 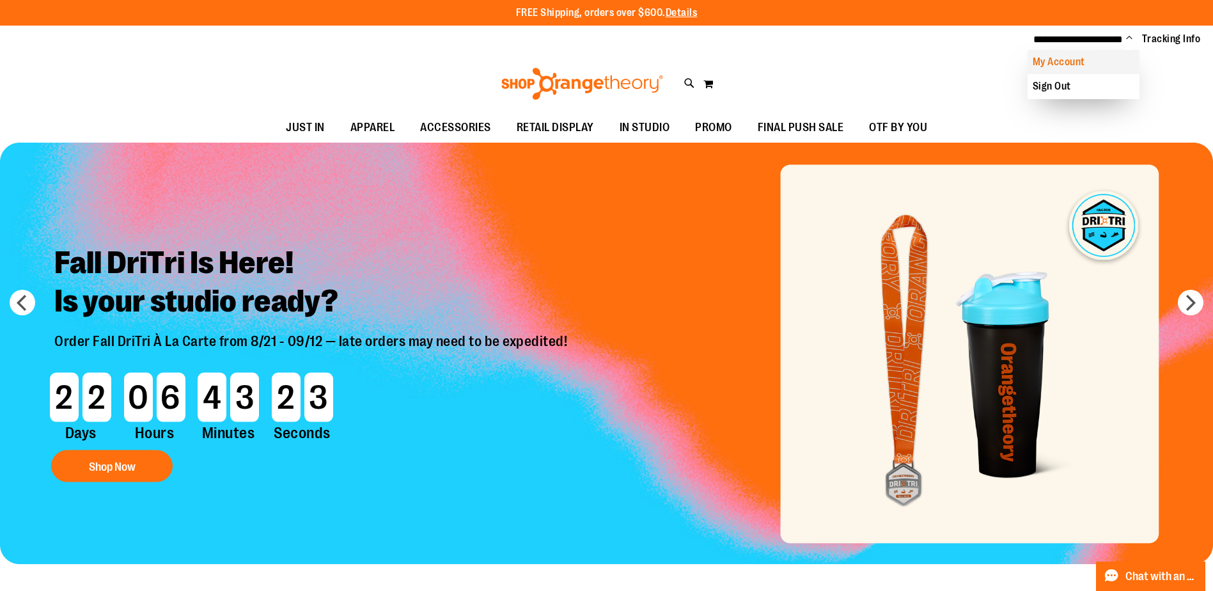 What do you see at coordinates (801, 127) in the screenshot?
I see `span: FINAL PUSH SALE` at bounding box center [801, 127].